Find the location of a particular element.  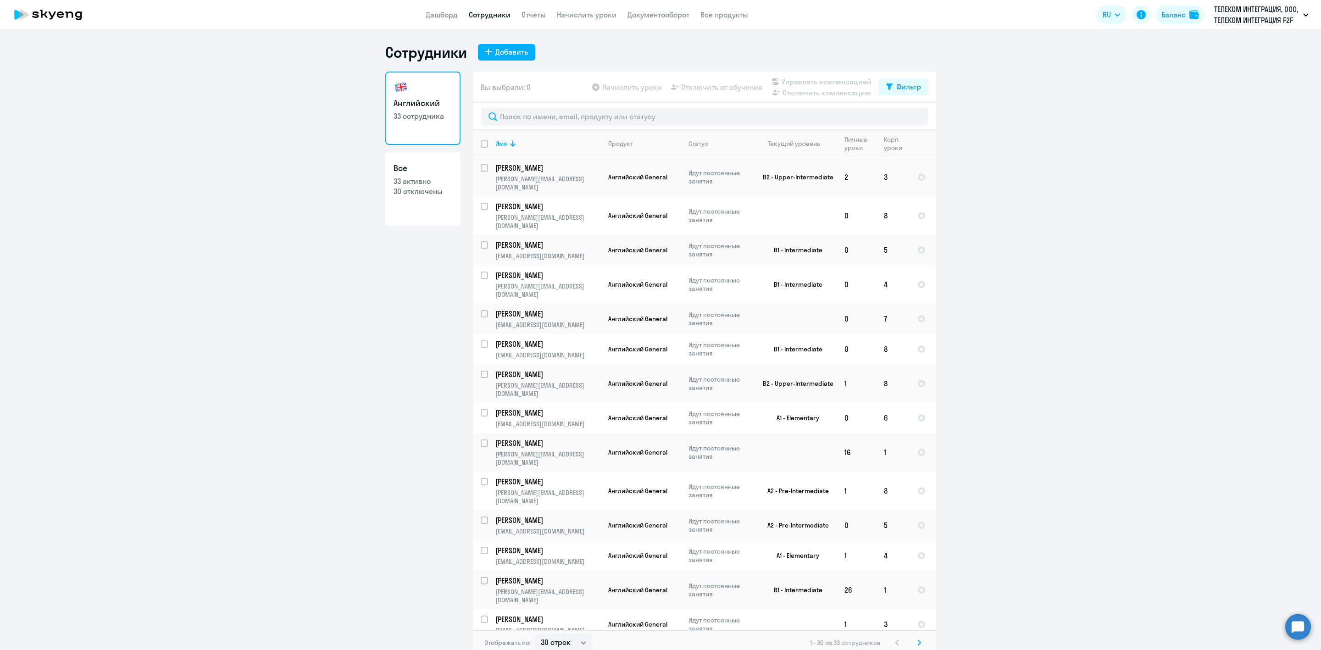

td: 6 is located at coordinates (893, 418).